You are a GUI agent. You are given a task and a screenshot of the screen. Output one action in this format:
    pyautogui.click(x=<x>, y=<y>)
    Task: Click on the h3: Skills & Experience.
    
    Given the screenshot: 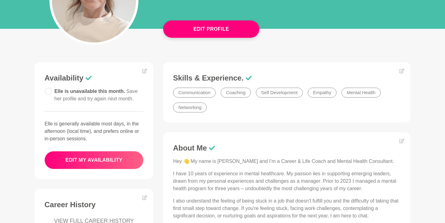 What is the action you would take?
    pyautogui.click(x=287, y=78)
    